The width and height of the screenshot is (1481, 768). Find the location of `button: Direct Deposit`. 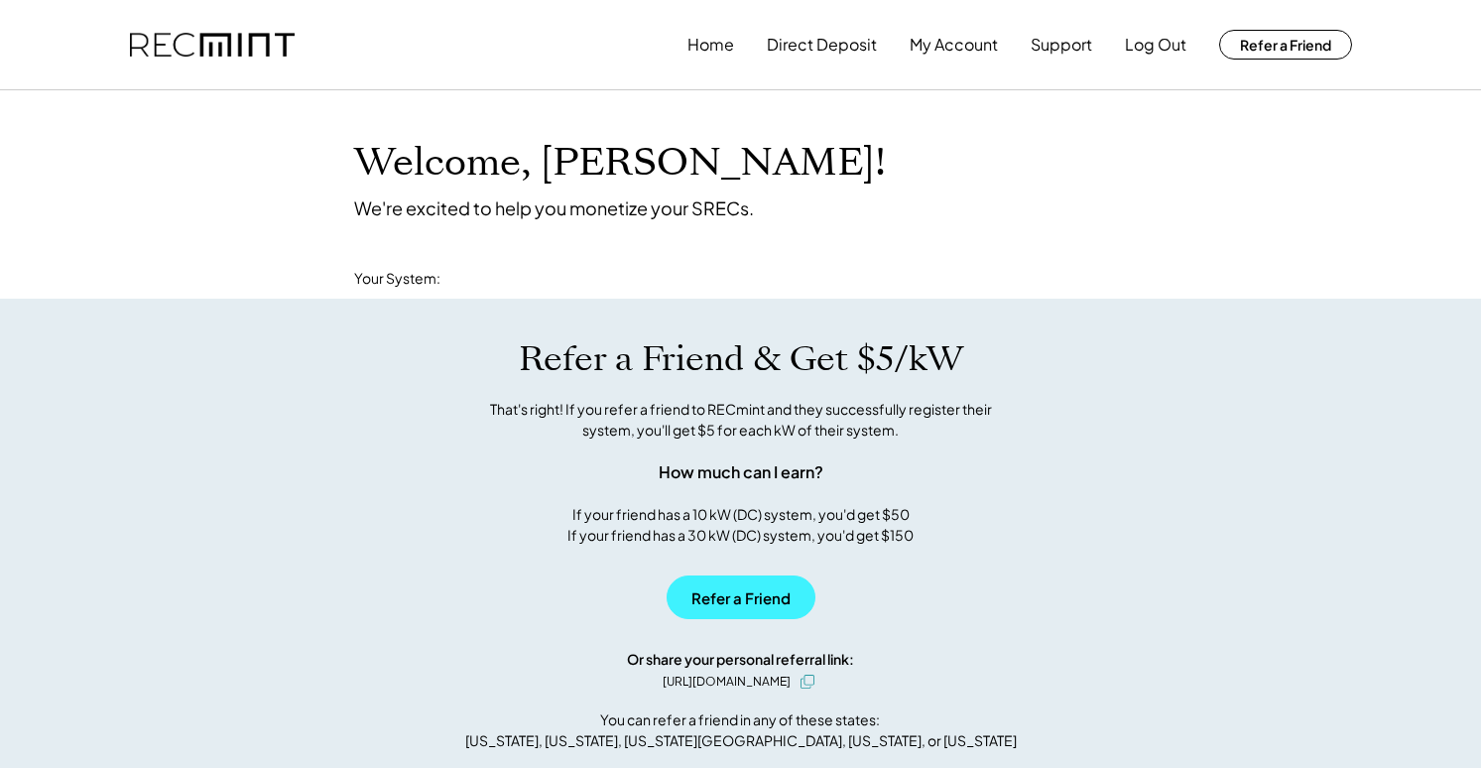

button: Direct Deposit is located at coordinates (821, 45).